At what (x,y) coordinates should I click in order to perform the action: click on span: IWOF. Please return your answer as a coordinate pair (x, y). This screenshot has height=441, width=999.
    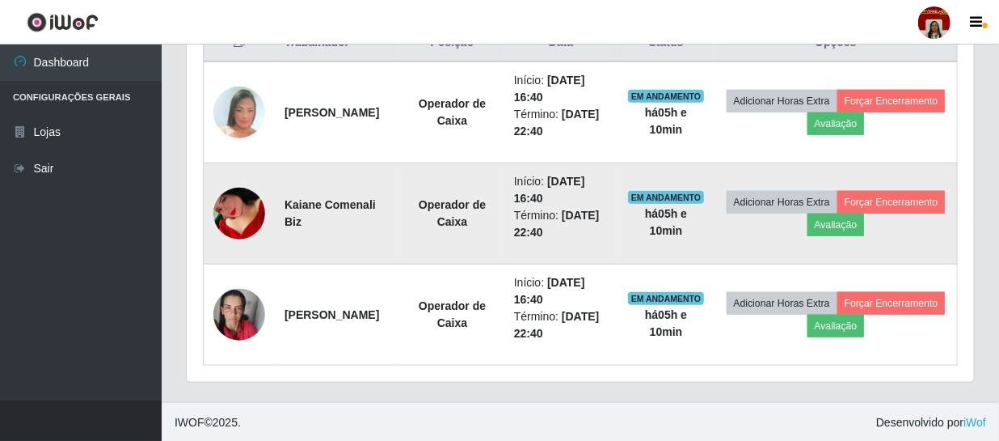
    Looking at the image, I should click on (189, 422).